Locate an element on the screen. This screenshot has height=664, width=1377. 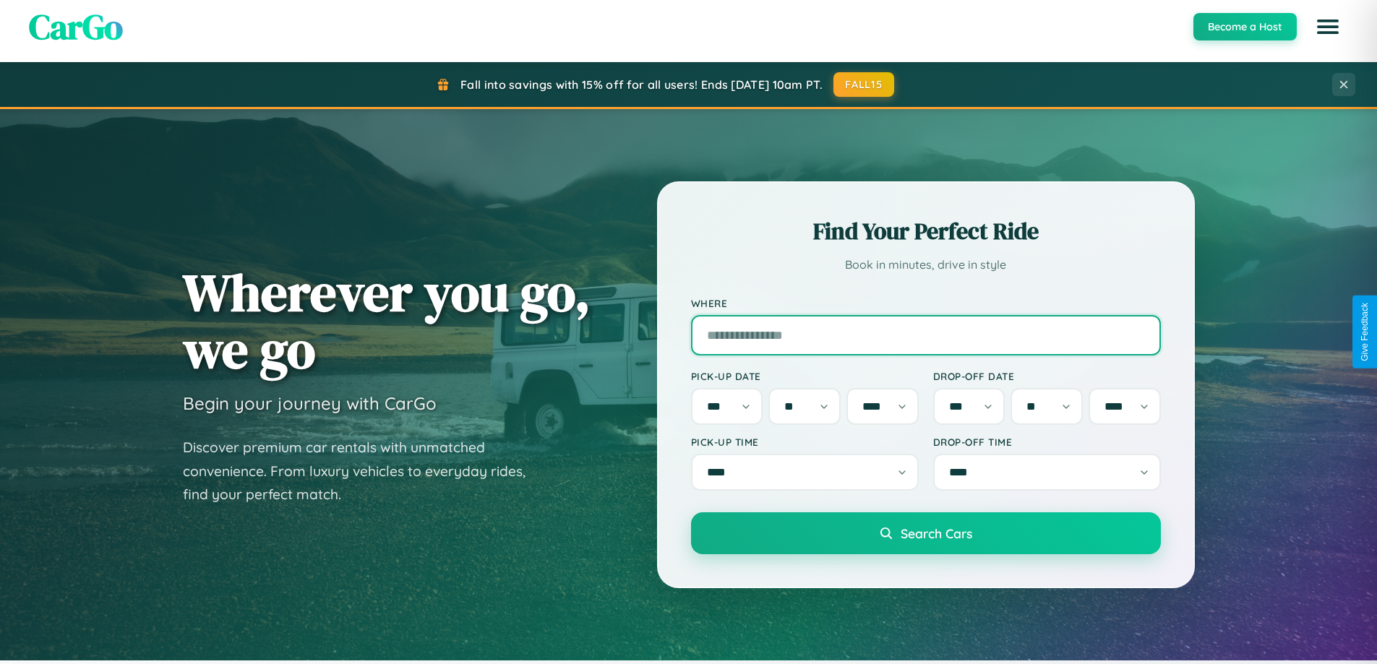
label: Drop-off Date is located at coordinates (1047, 376).